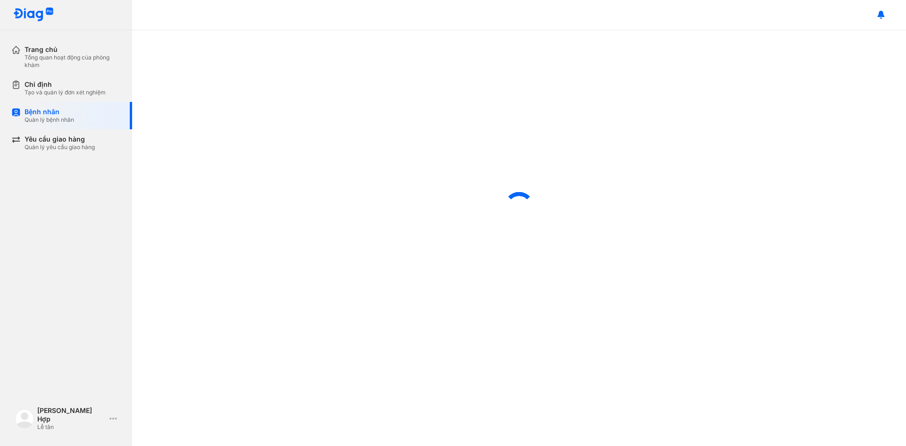 The height and width of the screenshot is (446, 906). I want to click on div: Bệnh nhân, so click(49, 112).